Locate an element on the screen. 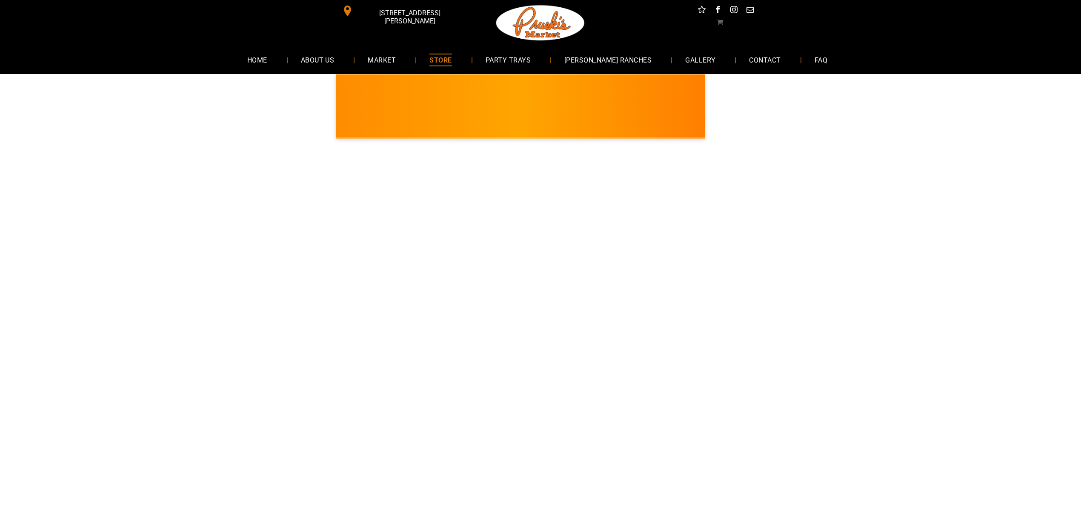 This screenshot has height=521, width=1081. a: ABOUT US is located at coordinates (317, 60).